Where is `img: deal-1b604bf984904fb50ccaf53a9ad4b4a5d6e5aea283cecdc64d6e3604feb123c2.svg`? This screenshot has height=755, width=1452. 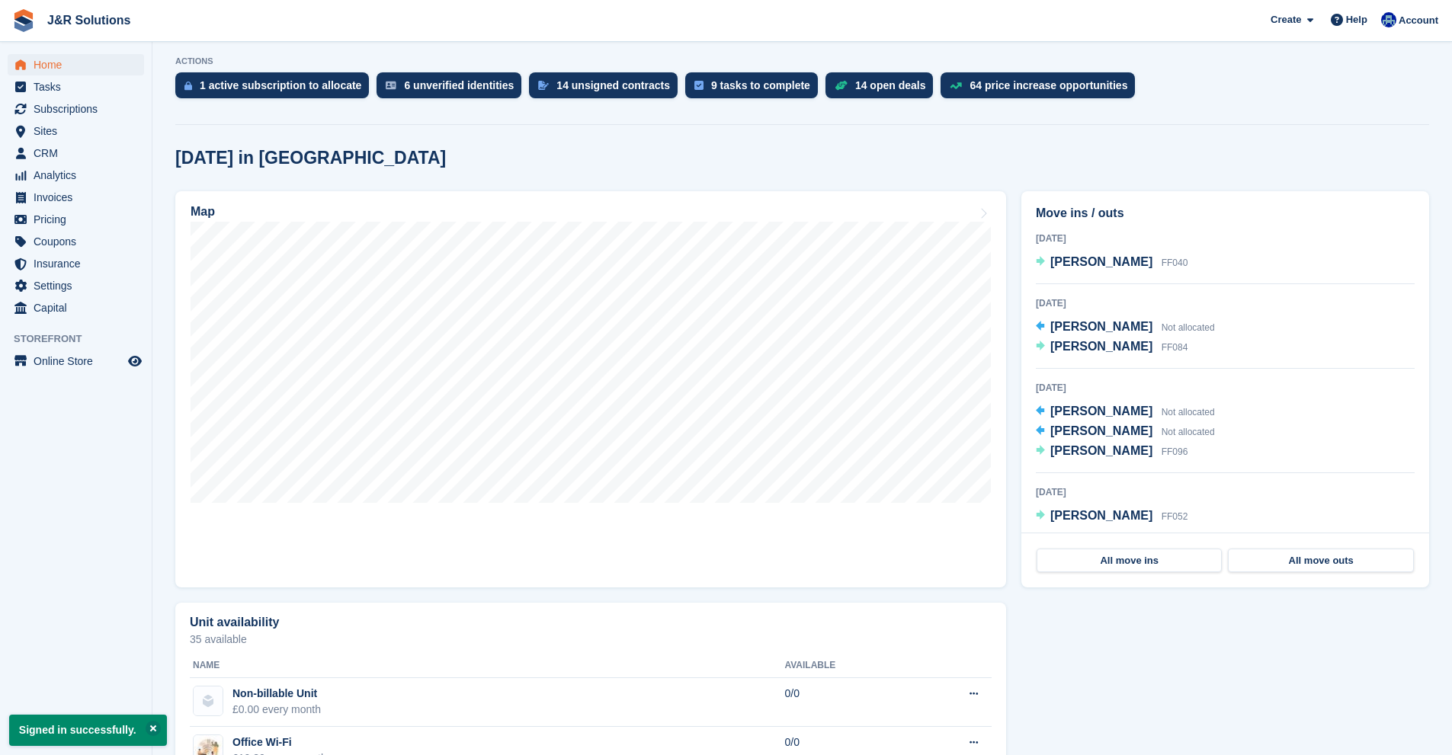 img: deal-1b604bf984904fb50ccaf53a9ad4b4a5d6e5aea283cecdc64d6e3604feb123c2.svg is located at coordinates (841, 85).